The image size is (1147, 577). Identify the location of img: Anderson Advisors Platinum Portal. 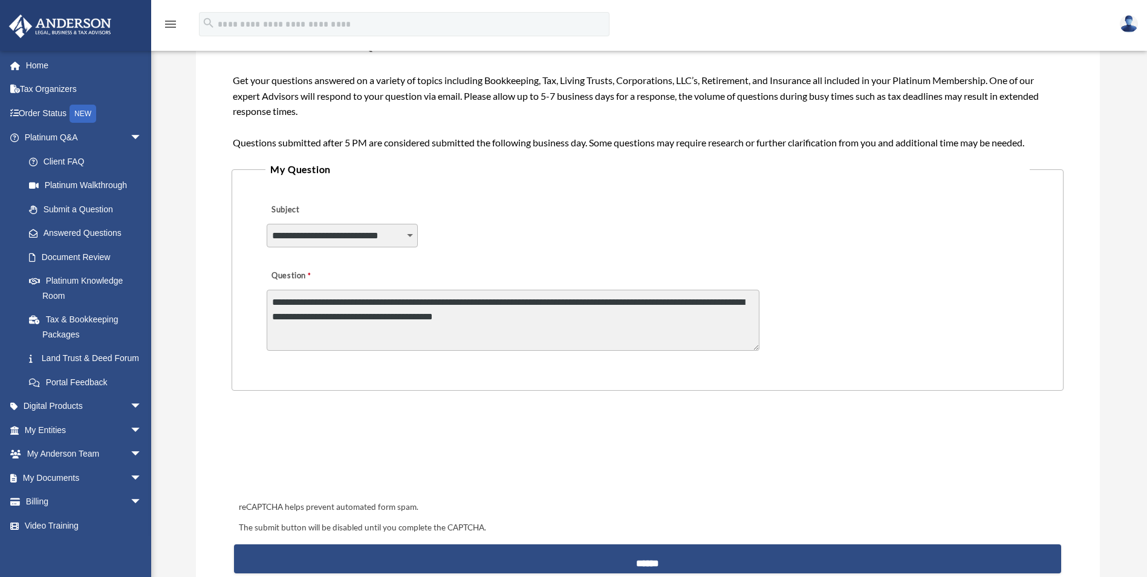
(60, 26).